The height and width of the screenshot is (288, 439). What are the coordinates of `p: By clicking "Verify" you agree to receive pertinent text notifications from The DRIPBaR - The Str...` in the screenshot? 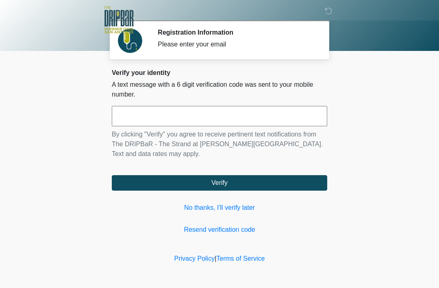 It's located at (220, 144).